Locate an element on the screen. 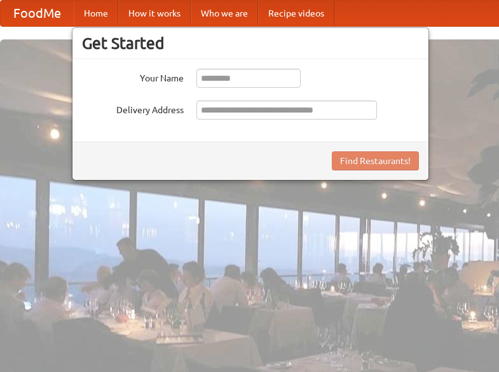  a: Recipe videos is located at coordinates (296, 13).